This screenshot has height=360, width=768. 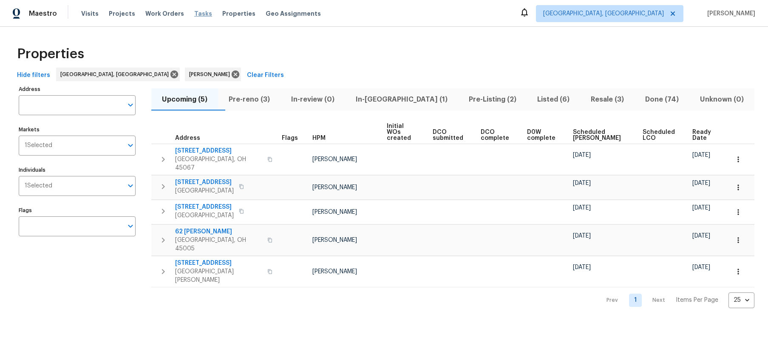 What do you see at coordinates (450, 135) in the screenshot?
I see `span: DCO submitted` at bounding box center [450, 135].